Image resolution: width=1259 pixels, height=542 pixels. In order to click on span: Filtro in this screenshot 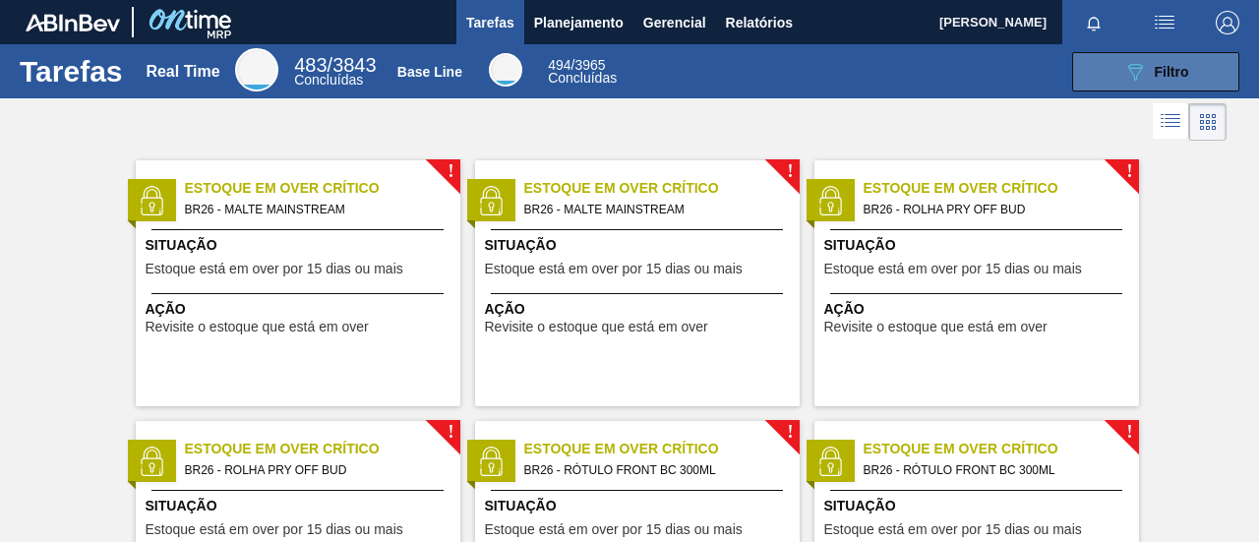, I will do `click(1171, 72)`.